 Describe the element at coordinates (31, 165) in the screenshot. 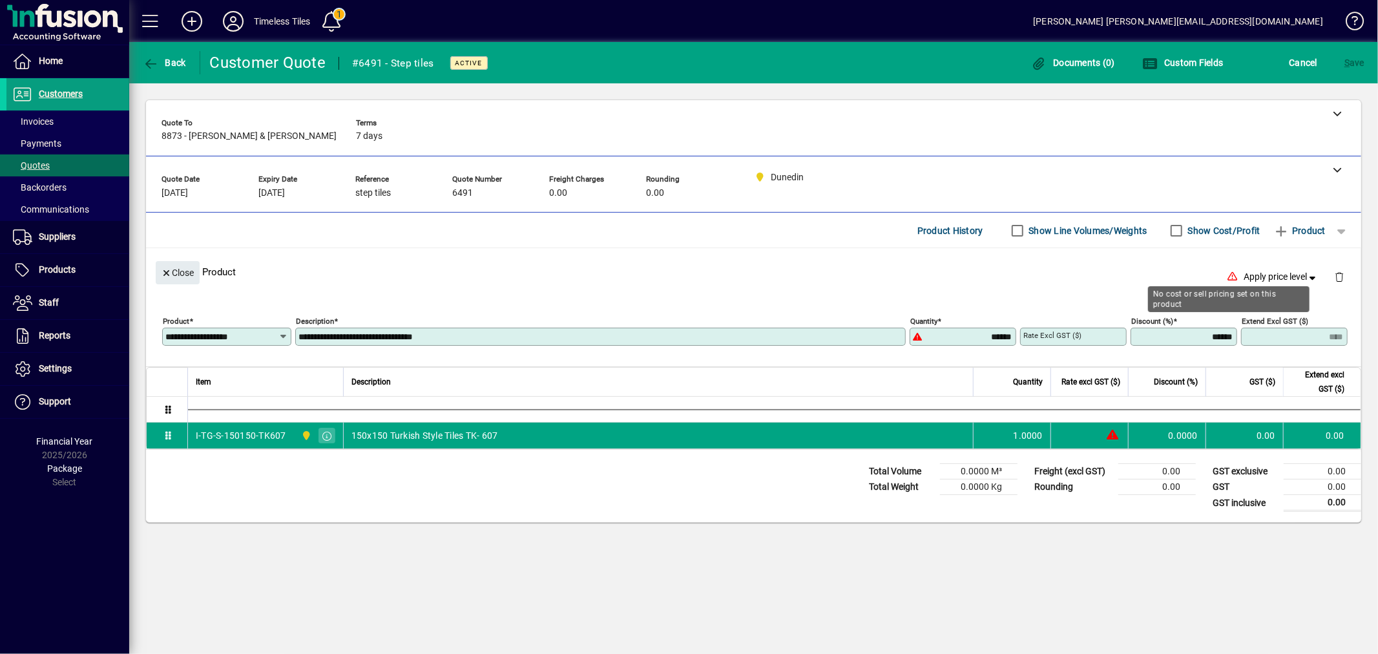

I see `span: Quotes` at that location.